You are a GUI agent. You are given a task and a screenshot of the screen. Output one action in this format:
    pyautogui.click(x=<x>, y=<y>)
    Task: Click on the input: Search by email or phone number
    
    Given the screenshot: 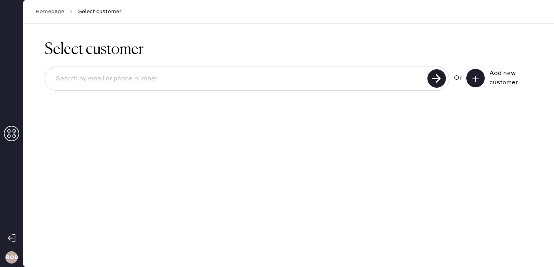 What is the action you would take?
    pyautogui.click(x=237, y=79)
    